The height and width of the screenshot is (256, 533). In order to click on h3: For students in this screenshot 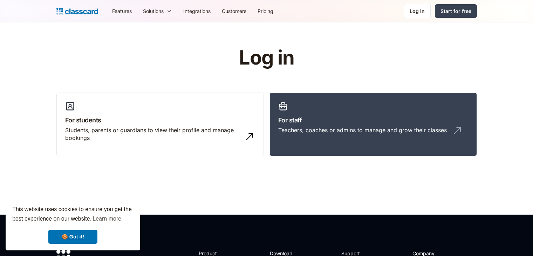, I will do `click(160, 120)`.